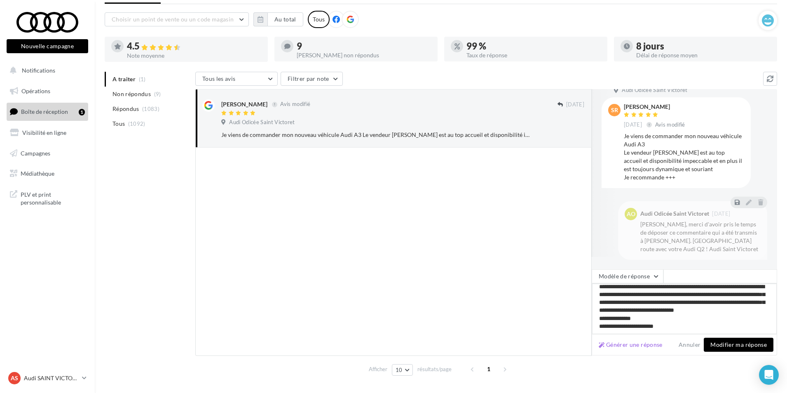  What do you see at coordinates (137, 124) in the screenshot?
I see `span: (1092)` at bounding box center [137, 124].